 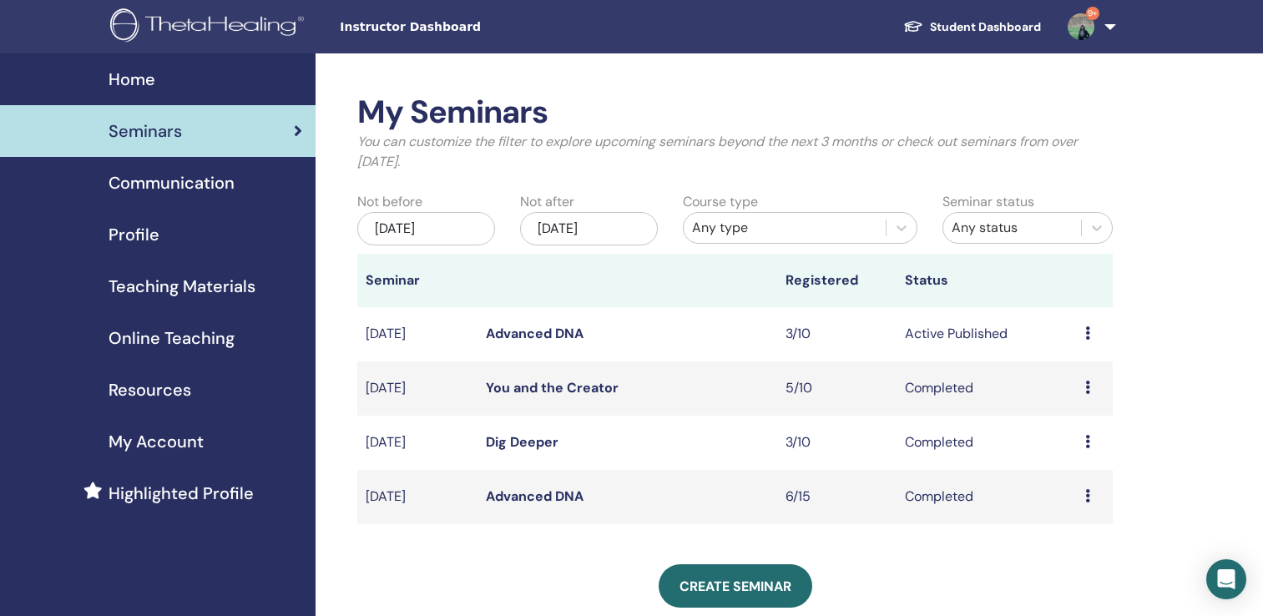 What do you see at coordinates (735, 113) in the screenshot?
I see `h2: My Seminars` at bounding box center [735, 113].